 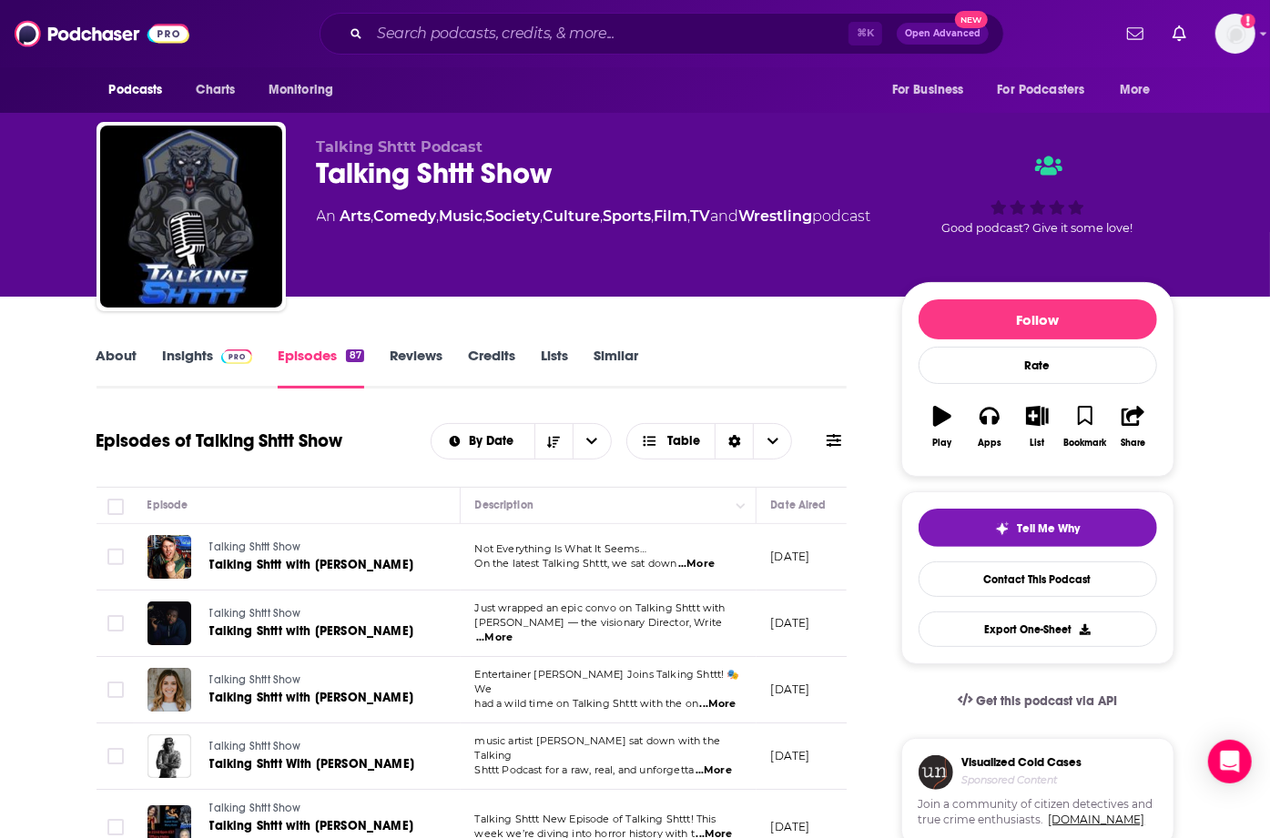 I want to click on a: Society, so click(x=513, y=216).